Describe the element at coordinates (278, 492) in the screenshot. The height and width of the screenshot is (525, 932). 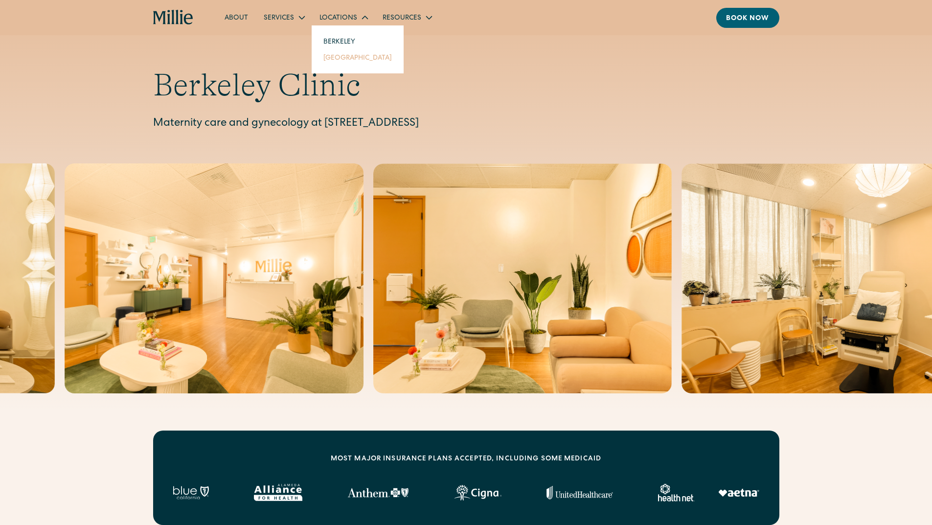
I see `img: Alameda Alliance logo` at that location.